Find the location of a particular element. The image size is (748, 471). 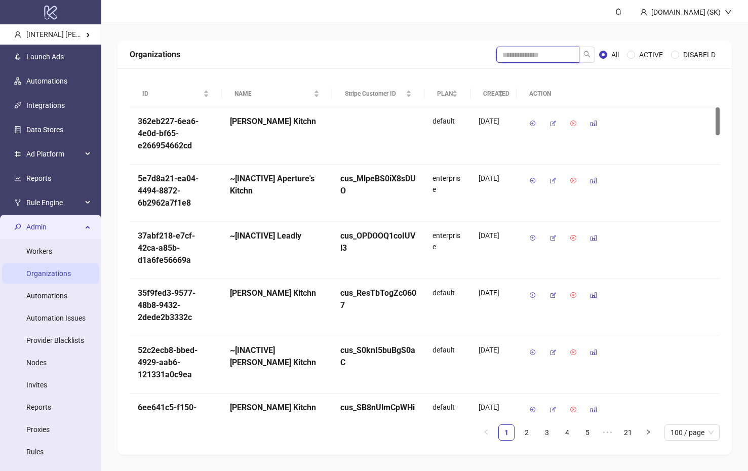

span: NAME is located at coordinates (273, 94).